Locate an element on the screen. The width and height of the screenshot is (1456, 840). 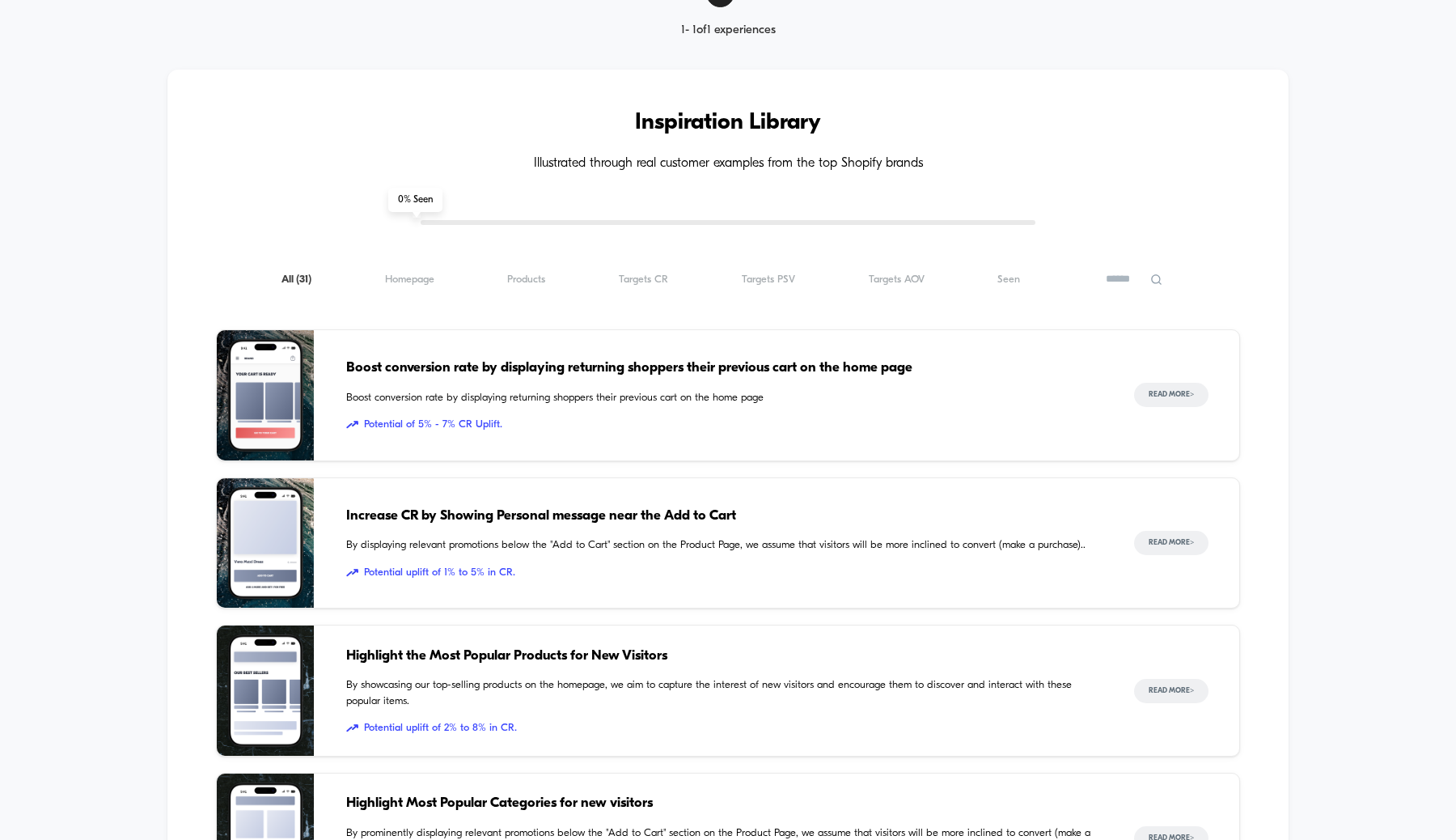
span: ( 31 ) is located at coordinates (303, 279).